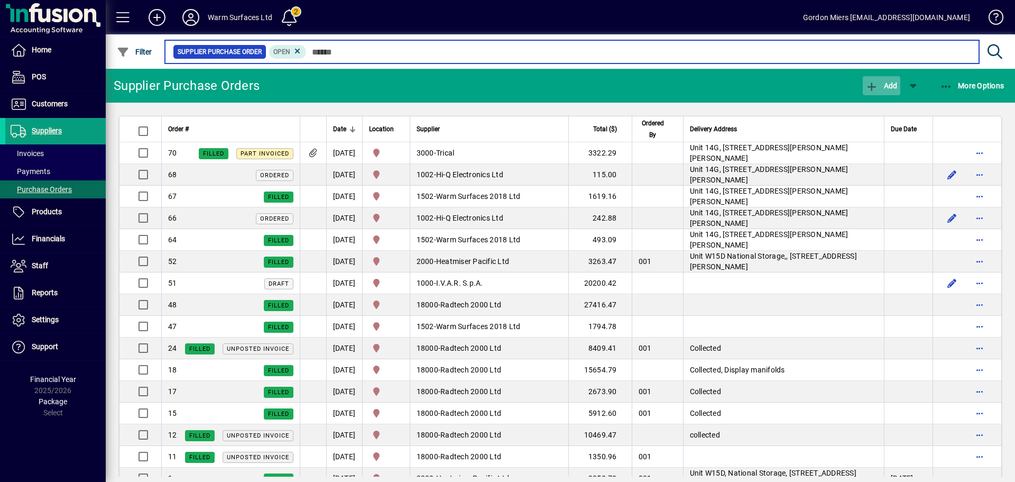 Image resolution: width=1015 pixels, height=482 pixels. Describe the element at coordinates (881, 86) in the screenshot. I see `span: Add` at that location.